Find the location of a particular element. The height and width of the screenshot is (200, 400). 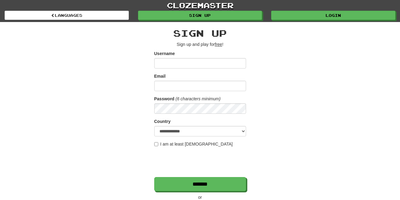

label: Country is located at coordinates (162, 121).